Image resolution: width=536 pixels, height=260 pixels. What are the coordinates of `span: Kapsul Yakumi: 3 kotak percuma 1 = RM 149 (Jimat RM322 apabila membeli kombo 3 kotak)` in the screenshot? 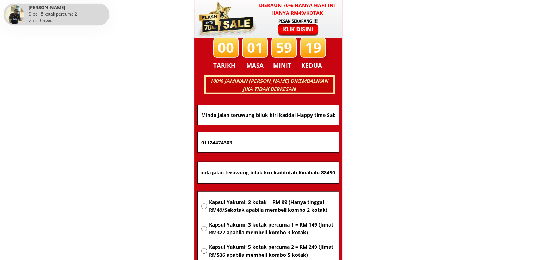 It's located at (272, 229).